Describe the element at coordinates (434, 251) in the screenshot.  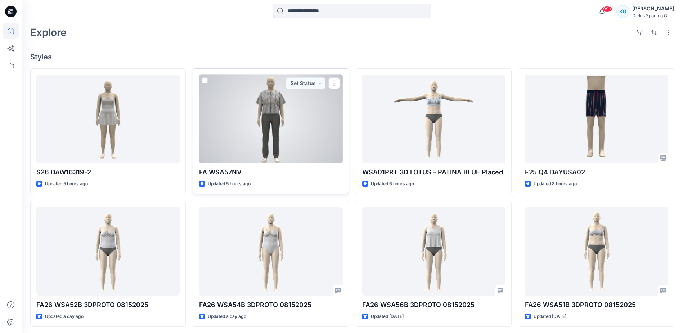
I see `a: FA26 WSA56B 3DPROTO 08152025` at that location.